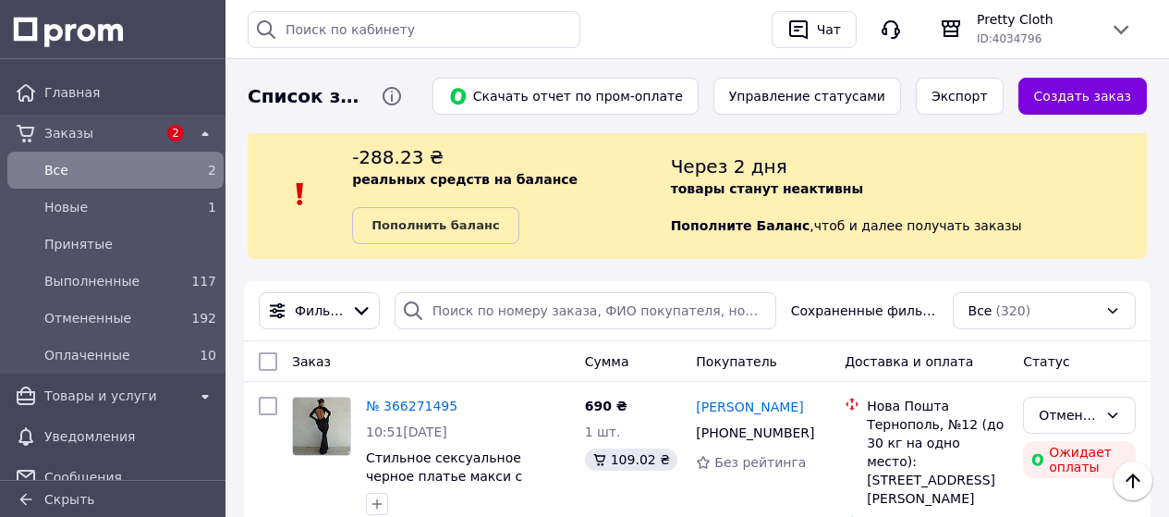 Image resolution: width=1169 pixels, height=517 pixels. What do you see at coordinates (908, 194) in the screenshot?
I see `div: , чтоб и далее получать заказы` at bounding box center [908, 194].